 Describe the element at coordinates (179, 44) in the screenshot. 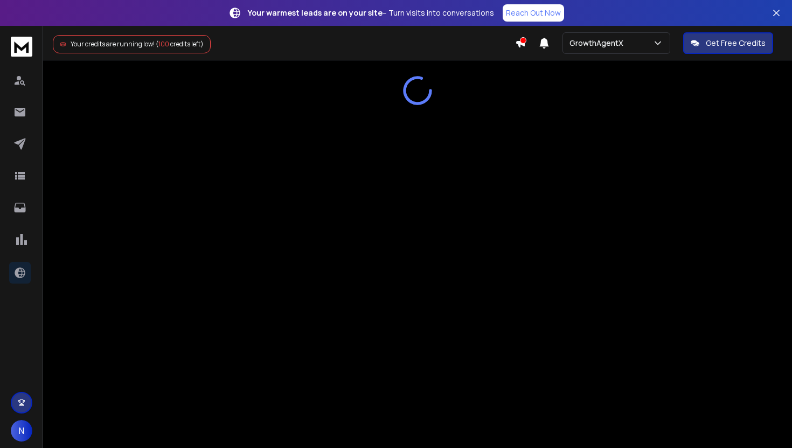

I see `span: ( credits left)` at that location.